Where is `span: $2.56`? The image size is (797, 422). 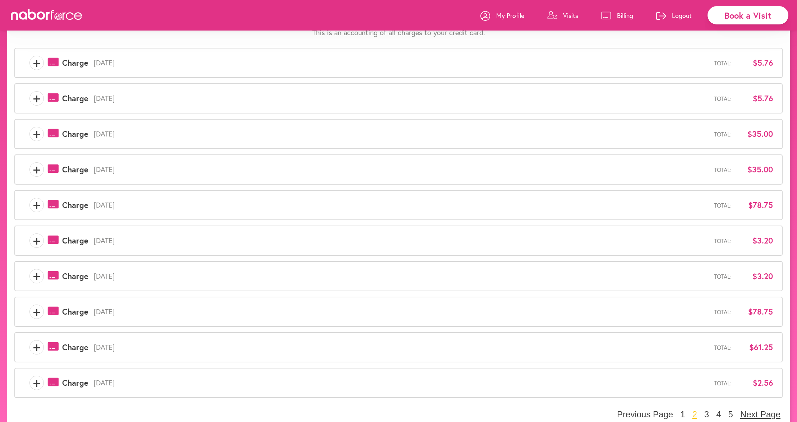 span: $2.56 is located at coordinates (755, 383).